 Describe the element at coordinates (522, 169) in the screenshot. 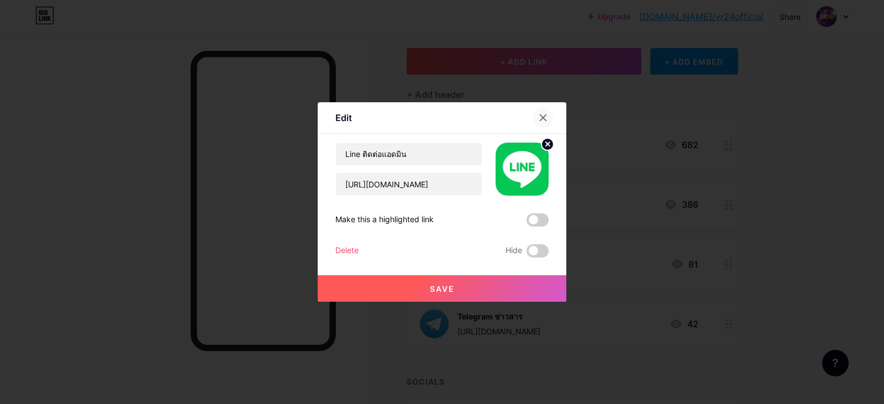

I see `img: link_thumbnail` at that location.